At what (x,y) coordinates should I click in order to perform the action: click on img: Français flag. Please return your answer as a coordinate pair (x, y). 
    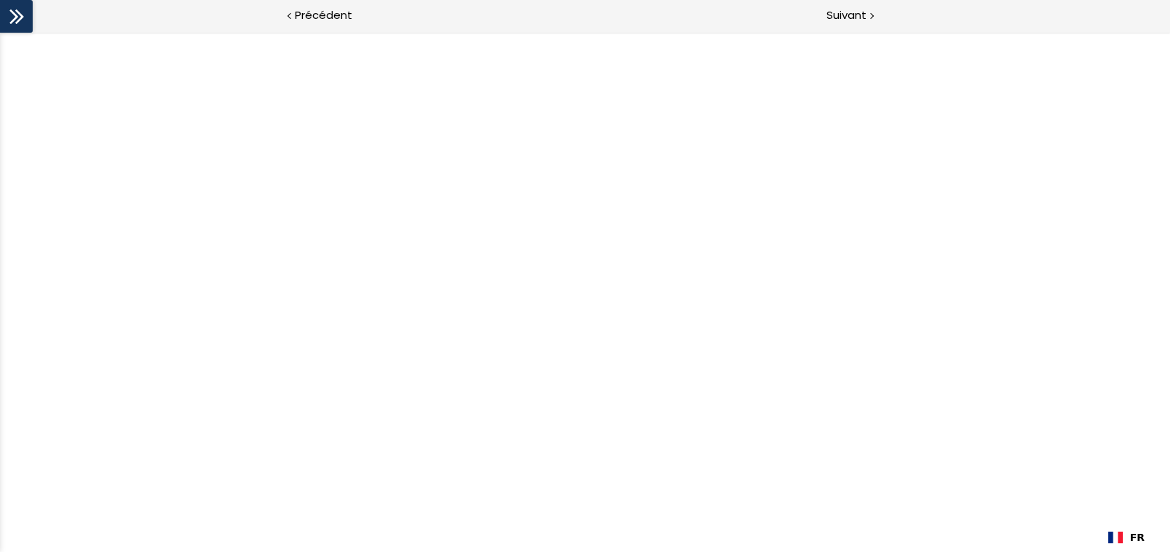
    Looking at the image, I should click on (1116, 538).